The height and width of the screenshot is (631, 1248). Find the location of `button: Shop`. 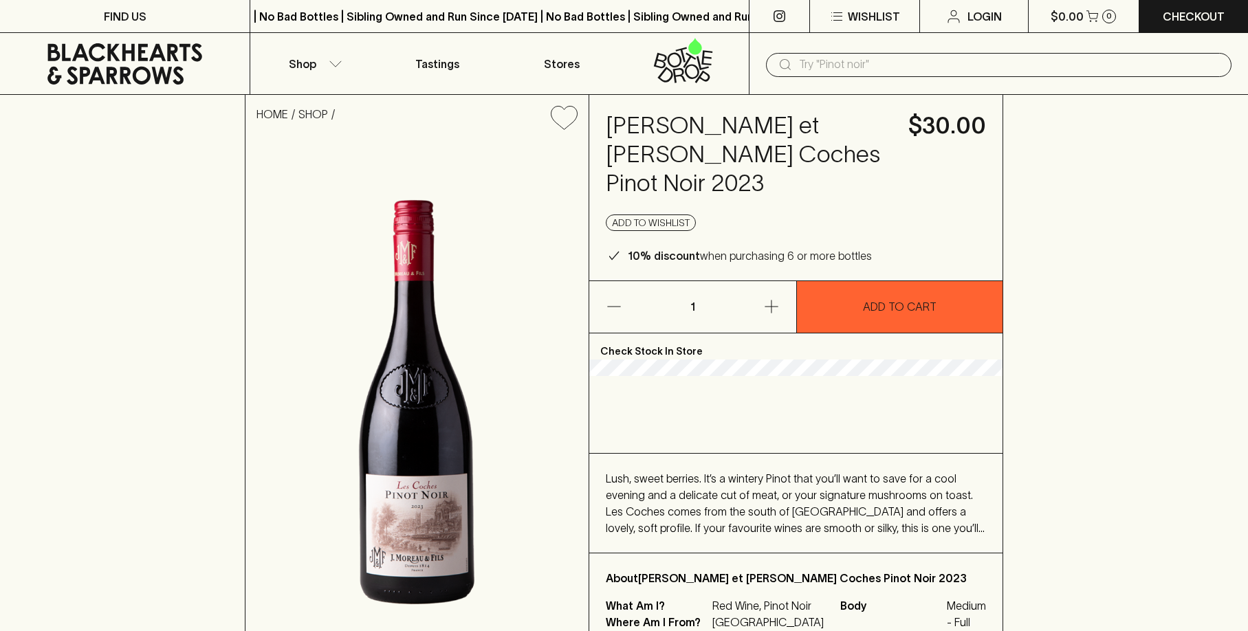

button: Shop is located at coordinates (312, 63).